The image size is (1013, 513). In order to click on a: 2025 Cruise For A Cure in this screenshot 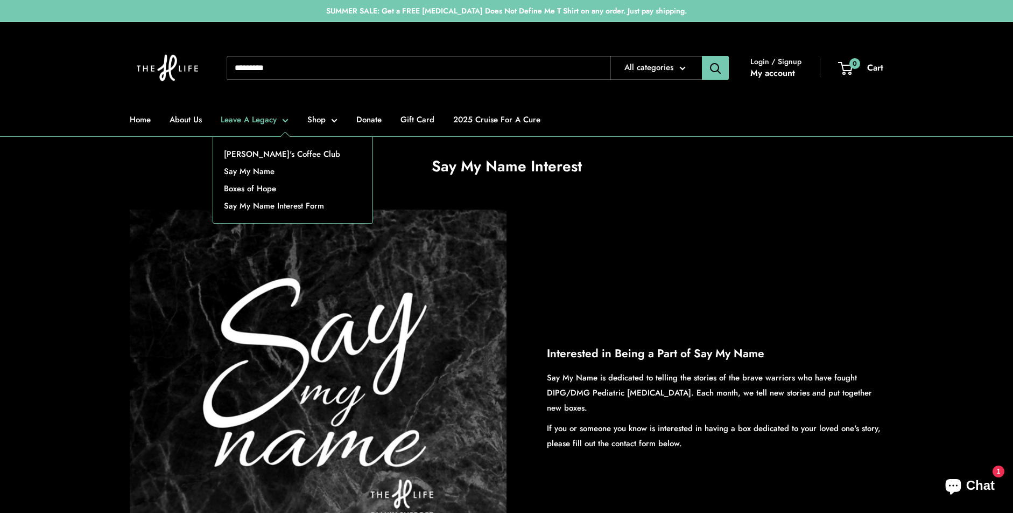, I will do `click(497, 120)`.